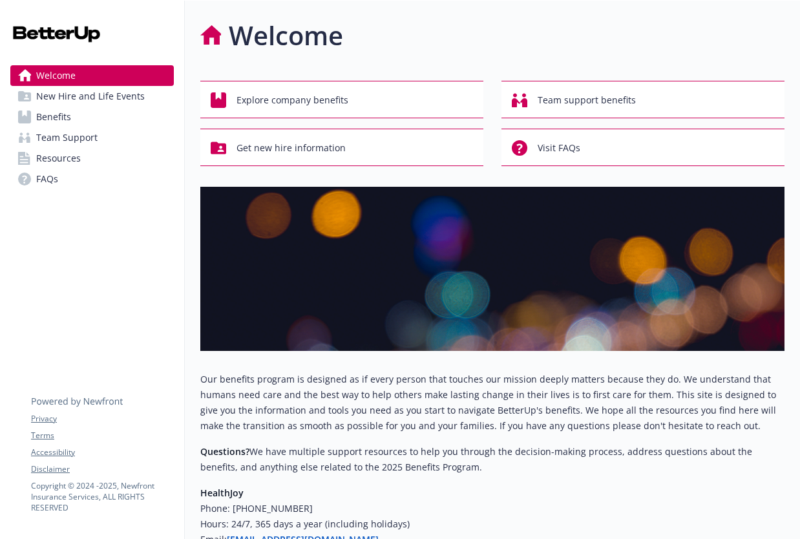 This screenshot has width=800, height=539. What do you see at coordinates (92, 158) in the screenshot?
I see `a: Resources` at bounding box center [92, 158].